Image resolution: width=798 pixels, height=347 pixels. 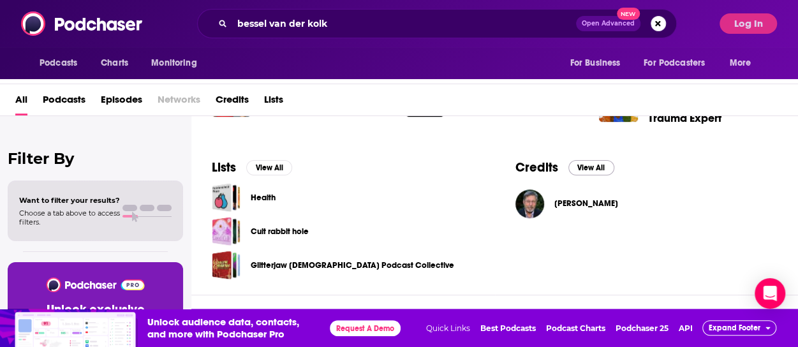 I want to click on span: Open Advanced, so click(x=608, y=24).